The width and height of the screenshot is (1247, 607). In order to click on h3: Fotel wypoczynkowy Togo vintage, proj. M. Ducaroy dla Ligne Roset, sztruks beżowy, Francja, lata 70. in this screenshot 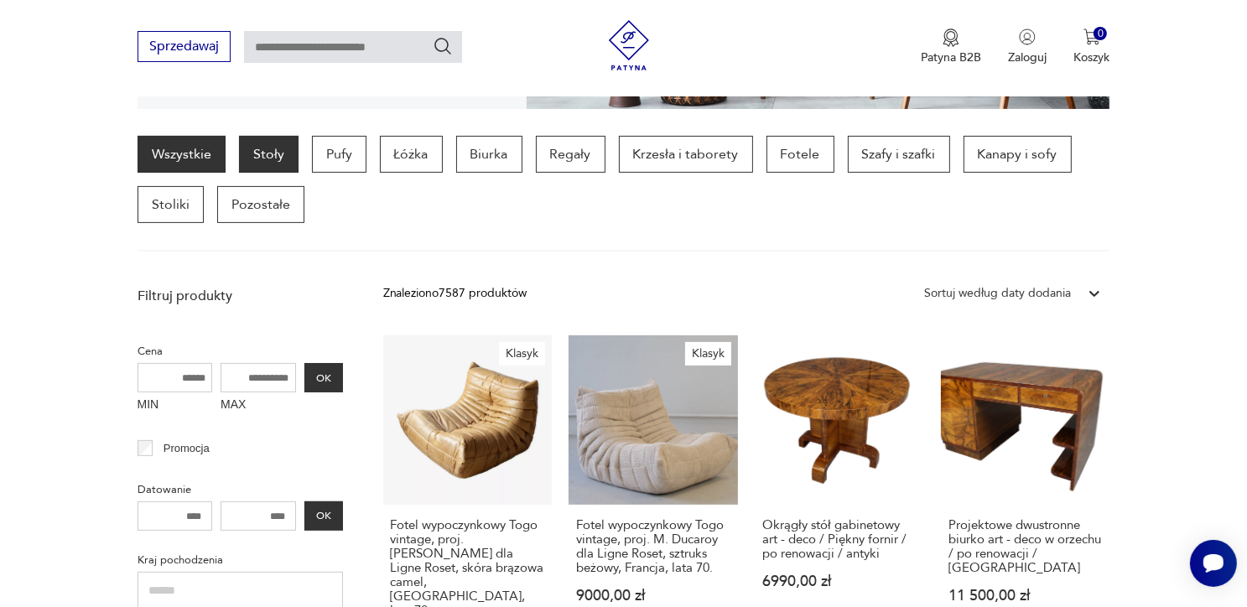, I will do `click(653, 547)`.